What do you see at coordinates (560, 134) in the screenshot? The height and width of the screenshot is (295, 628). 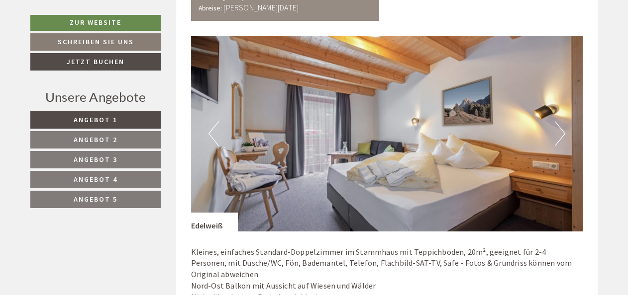 I see `button: Next` at bounding box center [560, 134].